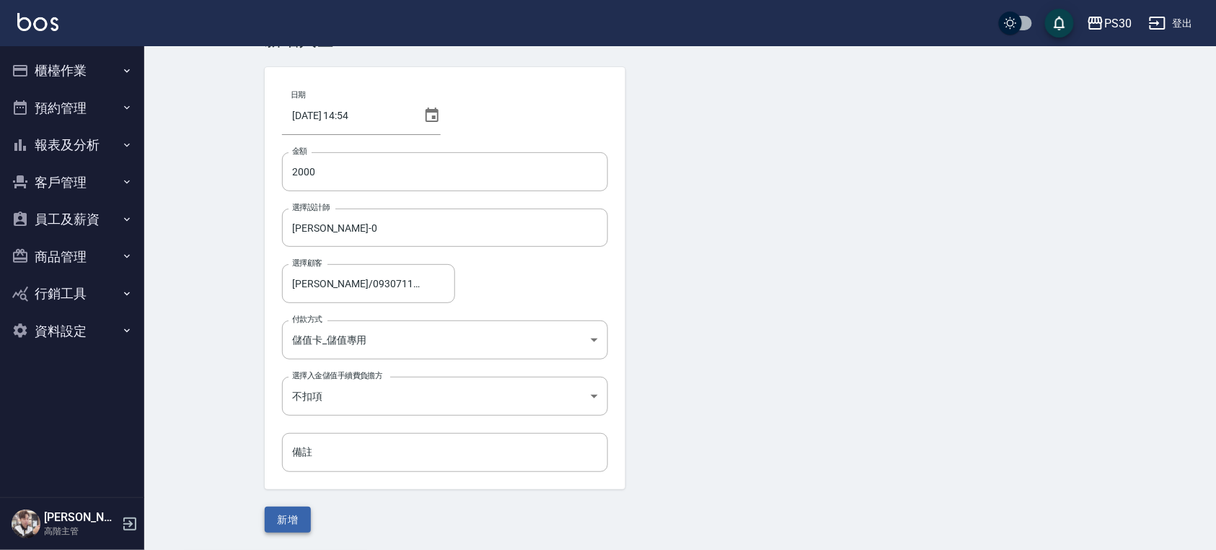 This screenshot has width=1216, height=550. What do you see at coordinates (1110, 23) in the screenshot?
I see `button: PS30` at bounding box center [1110, 23].